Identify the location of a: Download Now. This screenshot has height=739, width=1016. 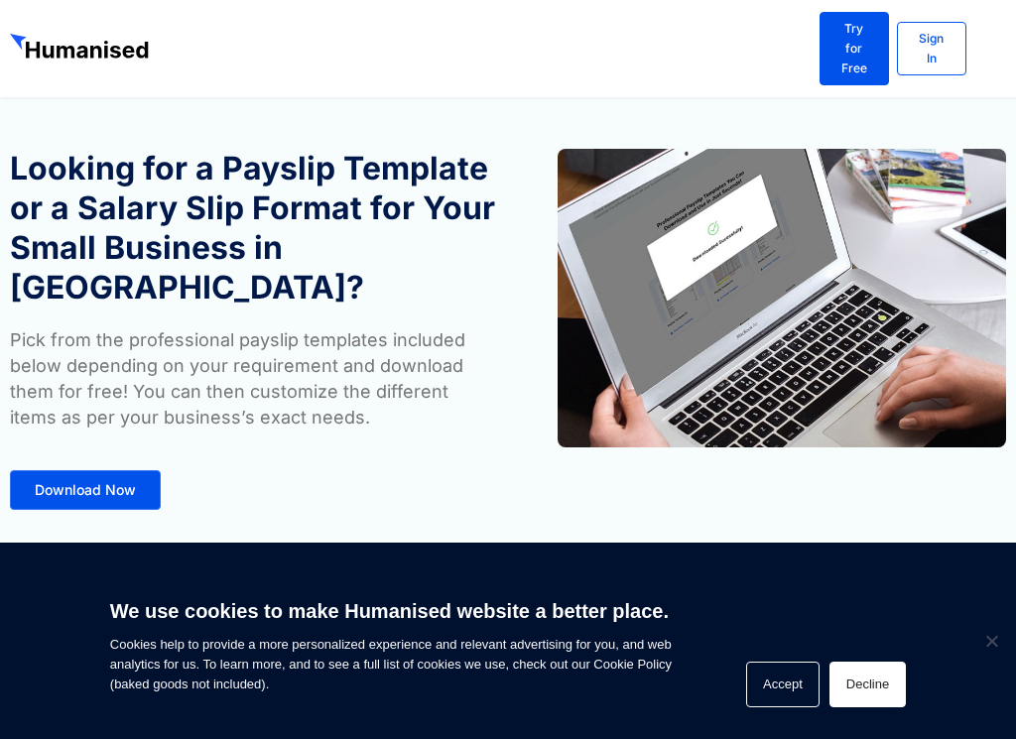
(85, 490).